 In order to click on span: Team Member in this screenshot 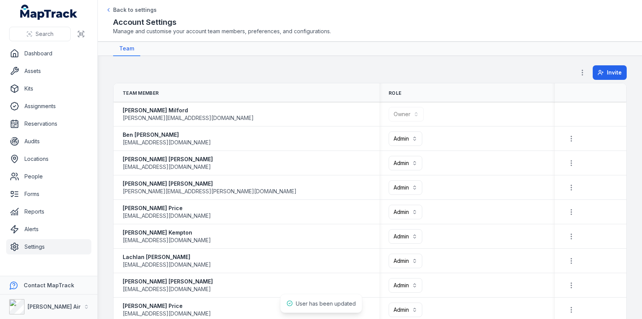, I will do `click(141, 93)`.